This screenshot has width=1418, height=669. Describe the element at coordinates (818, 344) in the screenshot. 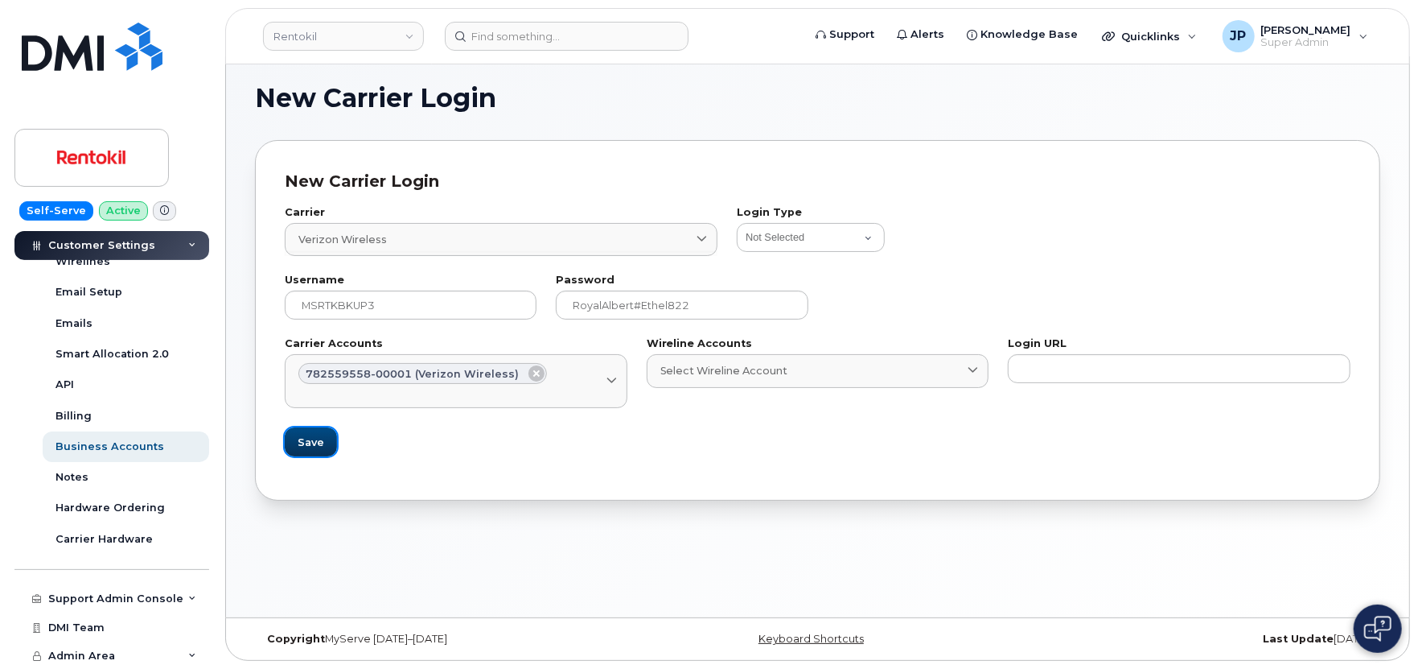

I see `label: Wireline Accounts` at that location.